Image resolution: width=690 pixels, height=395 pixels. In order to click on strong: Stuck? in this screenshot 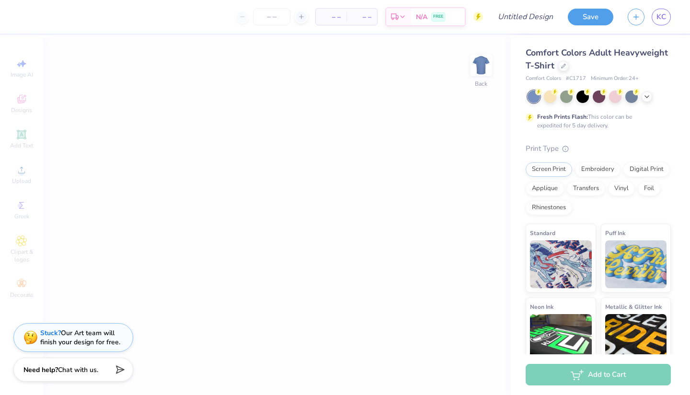, I will do `click(50, 333)`.